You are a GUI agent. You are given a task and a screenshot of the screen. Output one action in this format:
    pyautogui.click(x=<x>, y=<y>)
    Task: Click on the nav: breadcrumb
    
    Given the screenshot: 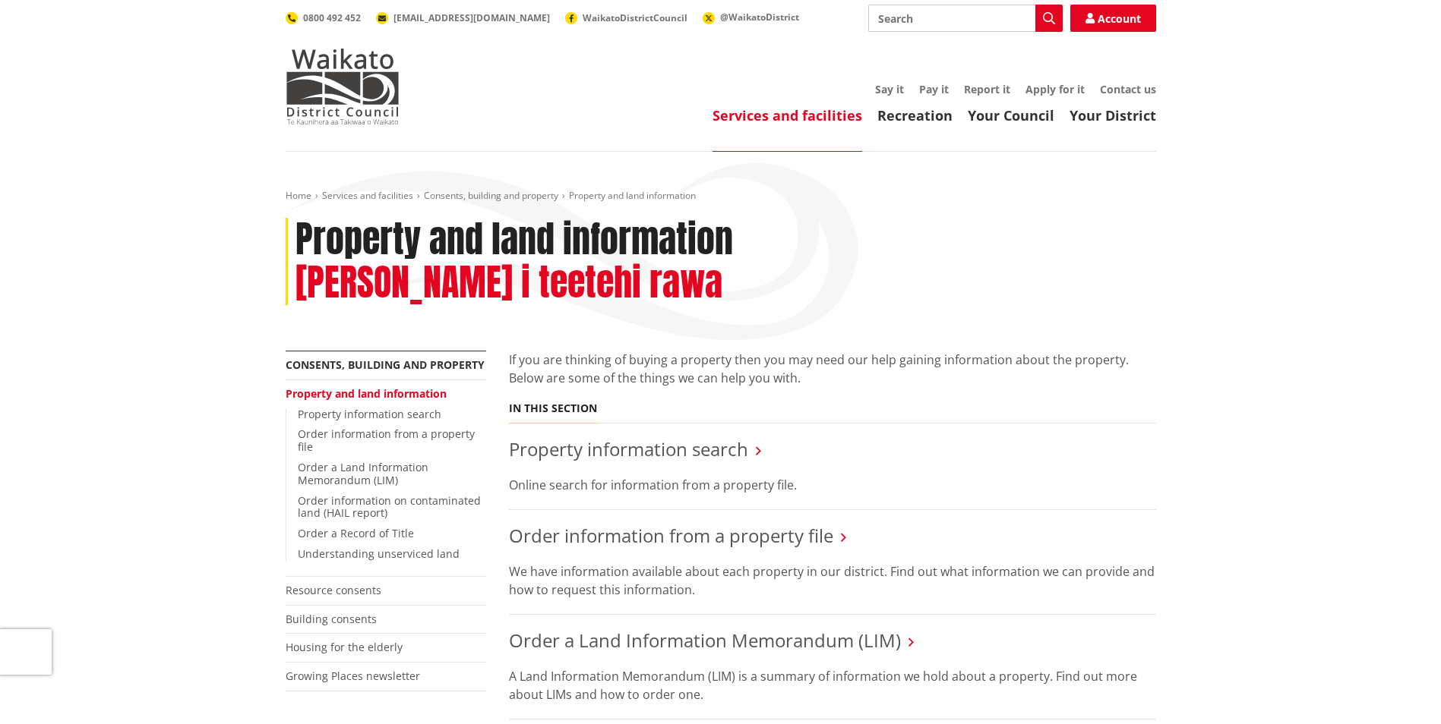 What is the action you would take?
    pyautogui.click(x=721, y=196)
    